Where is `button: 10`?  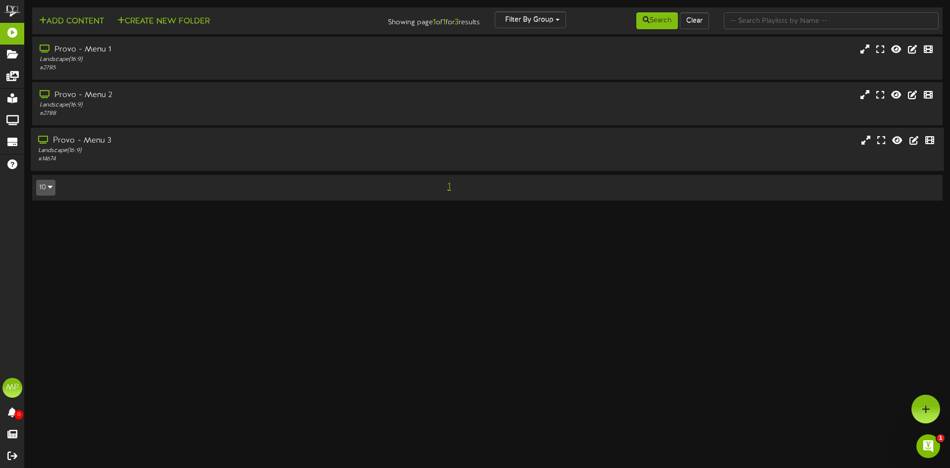
button: 10 is located at coordinates (46, 187).